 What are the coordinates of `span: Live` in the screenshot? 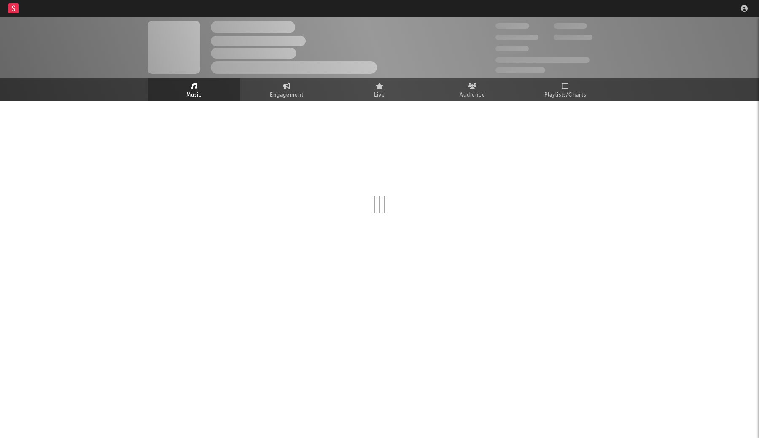 It's located at (379, 95).